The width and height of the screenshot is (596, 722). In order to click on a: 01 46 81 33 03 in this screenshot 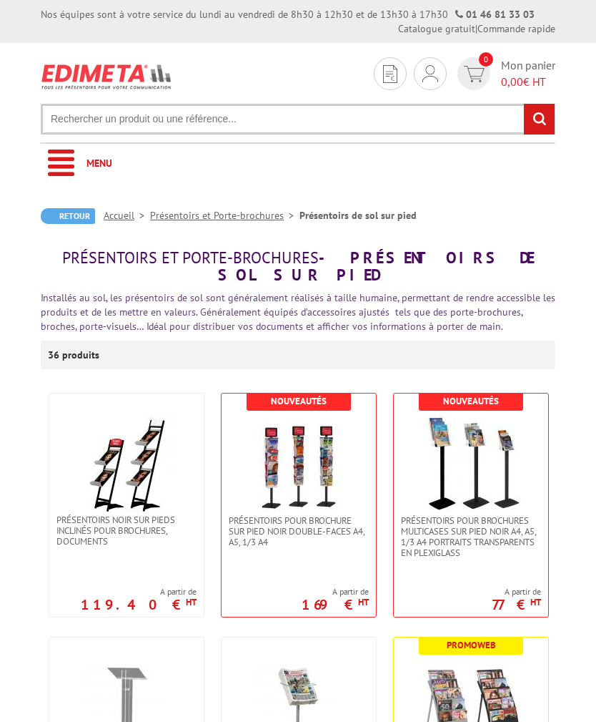, I will do `click(501, 14)`.